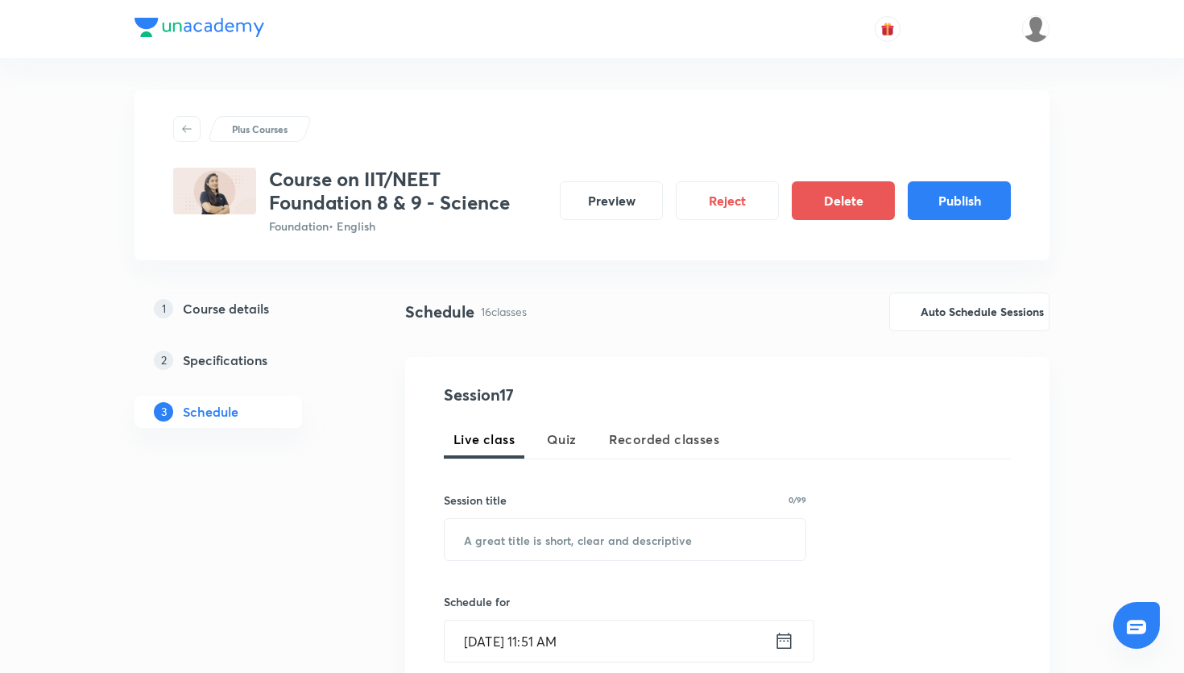  Describe the element at coordinates (199, 27) in the screenshot. I see `img: Company Logo` at that location.